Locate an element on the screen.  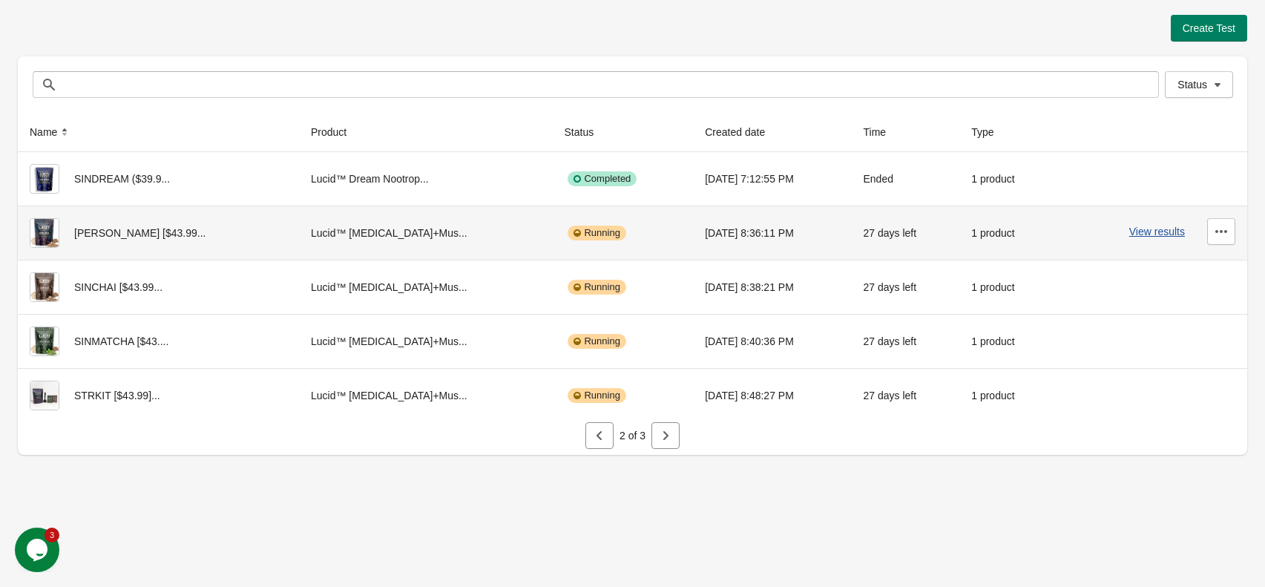
button: Type is located at coordinates (989, 132).